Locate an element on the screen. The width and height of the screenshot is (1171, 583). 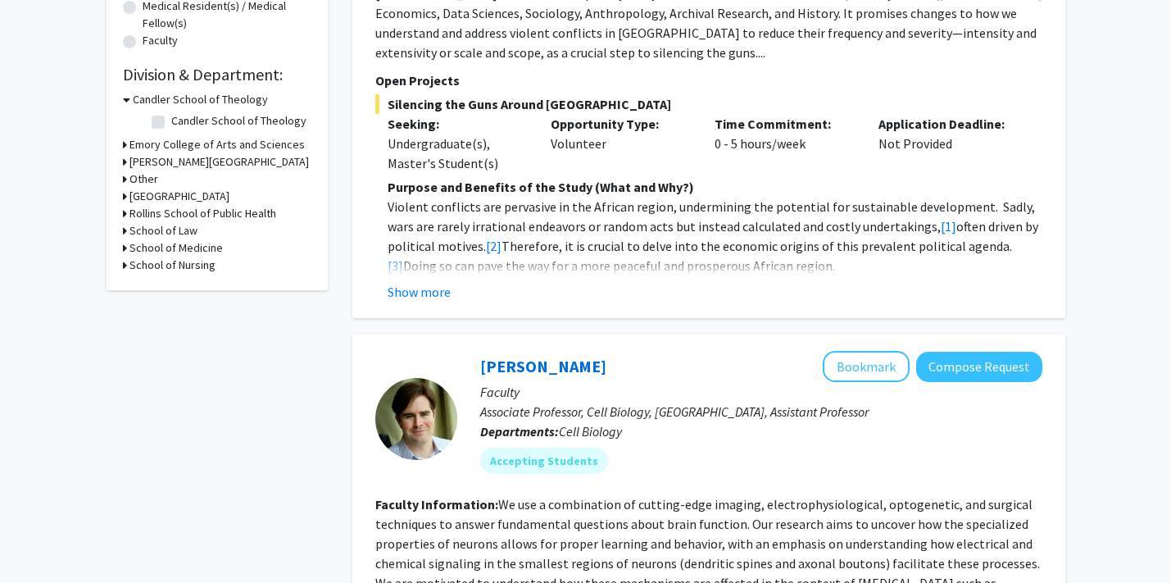
div: Not Provided is located at coordinates (948, 143).